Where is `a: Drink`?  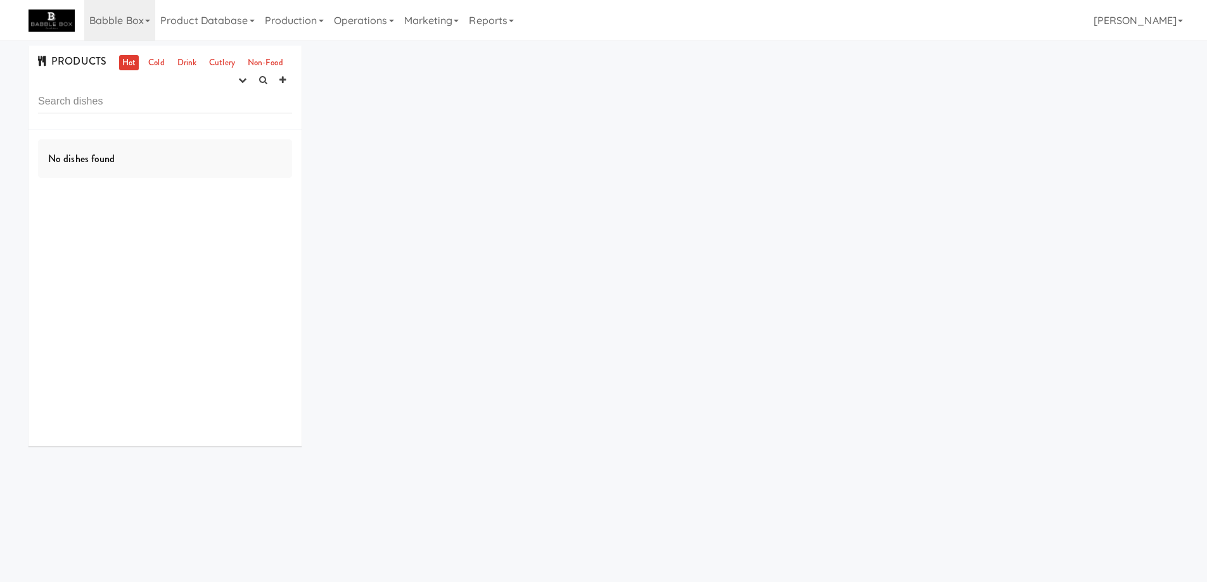
a: Drink is located at coordinates (187, 63).